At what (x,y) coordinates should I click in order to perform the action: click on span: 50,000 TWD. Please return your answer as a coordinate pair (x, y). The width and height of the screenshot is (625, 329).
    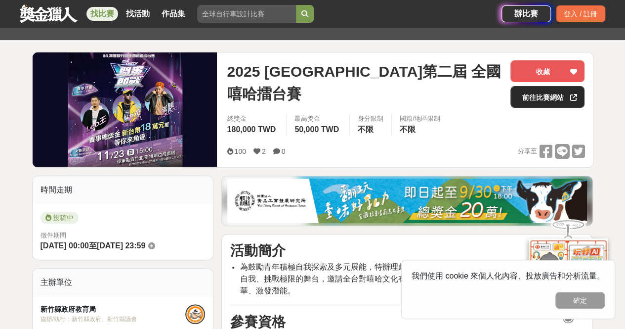
    Looking at the image, I should click on (317, 129).